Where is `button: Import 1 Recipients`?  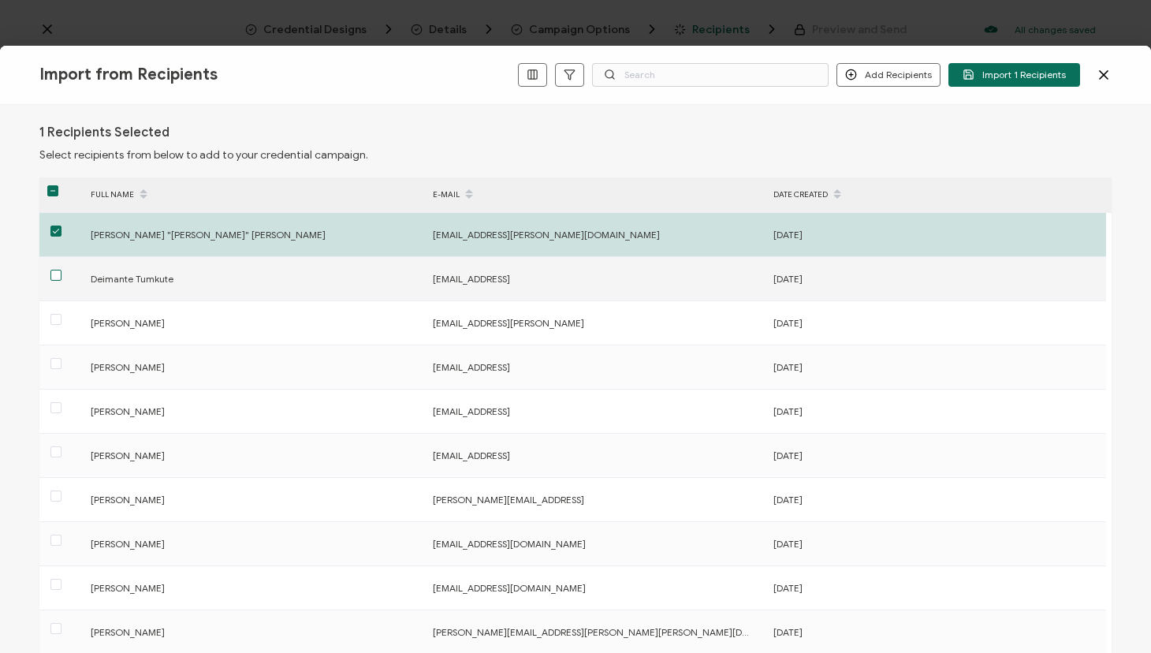
button: Import 1 Recipients is located at coordinates (1014, 75).